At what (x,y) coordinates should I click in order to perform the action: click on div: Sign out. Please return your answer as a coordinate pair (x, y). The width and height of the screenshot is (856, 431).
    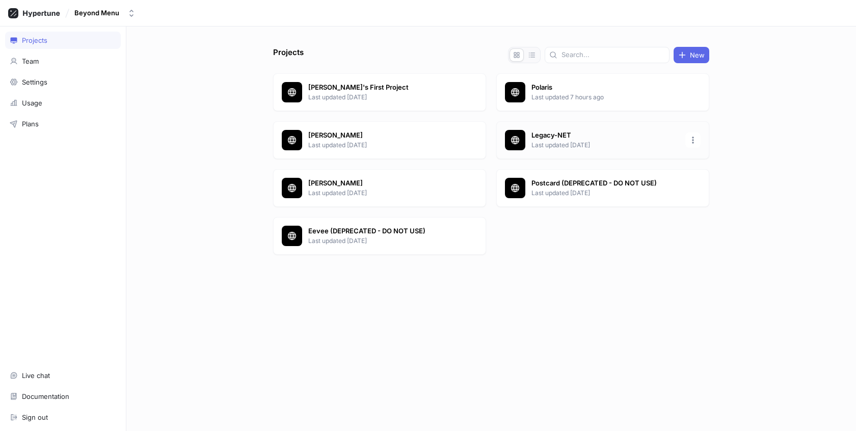
    Looking at the image, I should click on (35, 417).